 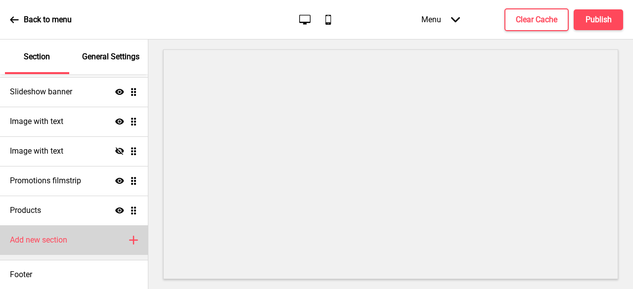 What do you see at coordinates (41, 92) in the screenshot?
I see `h4: Slideshow banner` at bounding box center [41, 92].